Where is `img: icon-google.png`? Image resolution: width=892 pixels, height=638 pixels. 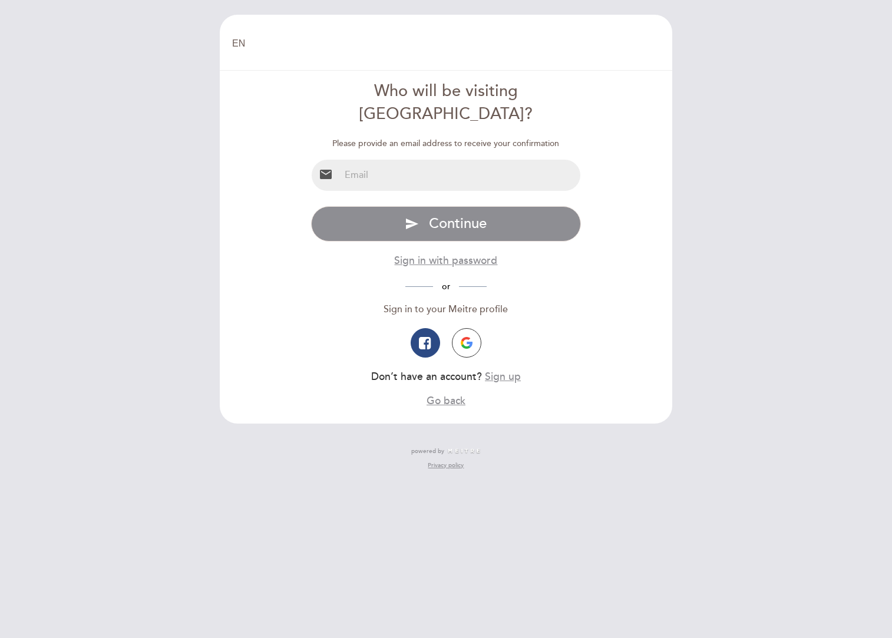 img: icon-google.png is located at coordinates (466, 343).